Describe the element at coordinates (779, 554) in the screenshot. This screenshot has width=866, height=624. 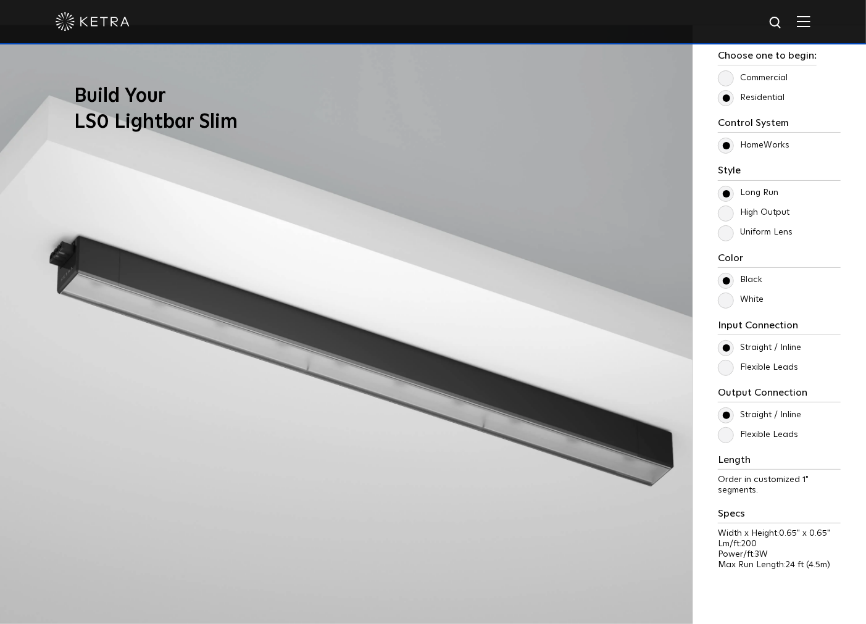
I see `p: Power/ft:` at that location.